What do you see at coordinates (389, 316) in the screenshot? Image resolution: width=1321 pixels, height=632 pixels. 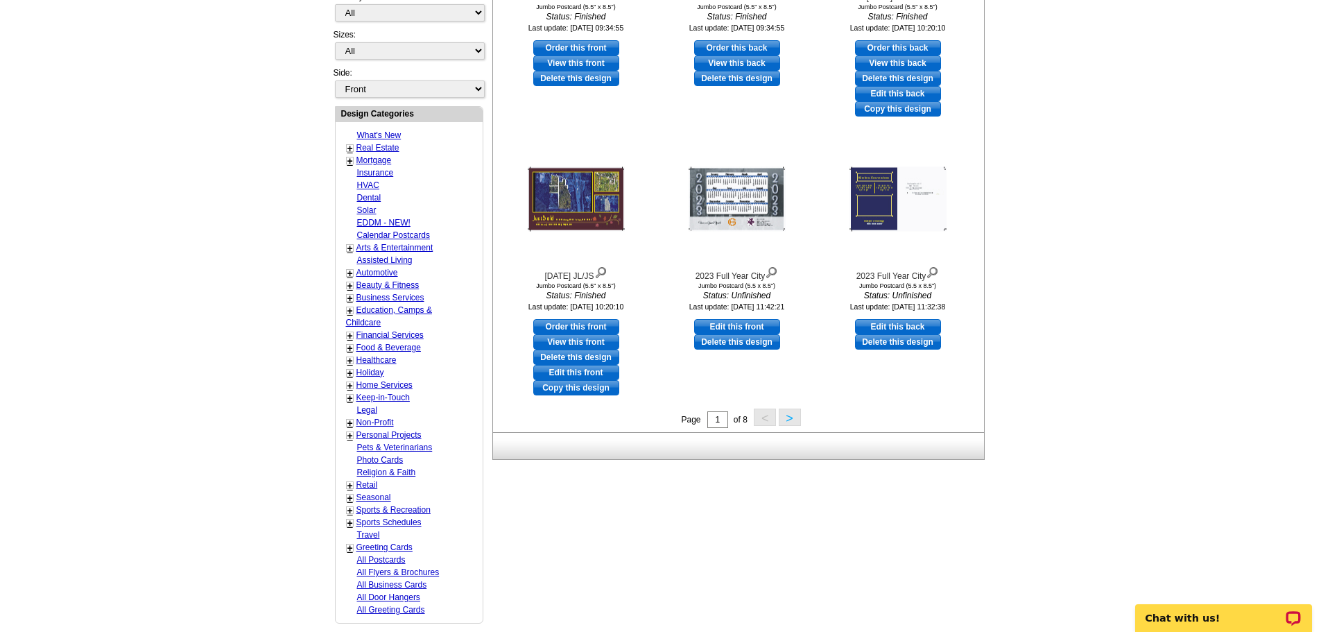 I see `a: Education, Camps & Childcare` at bounding box center [389, 316].